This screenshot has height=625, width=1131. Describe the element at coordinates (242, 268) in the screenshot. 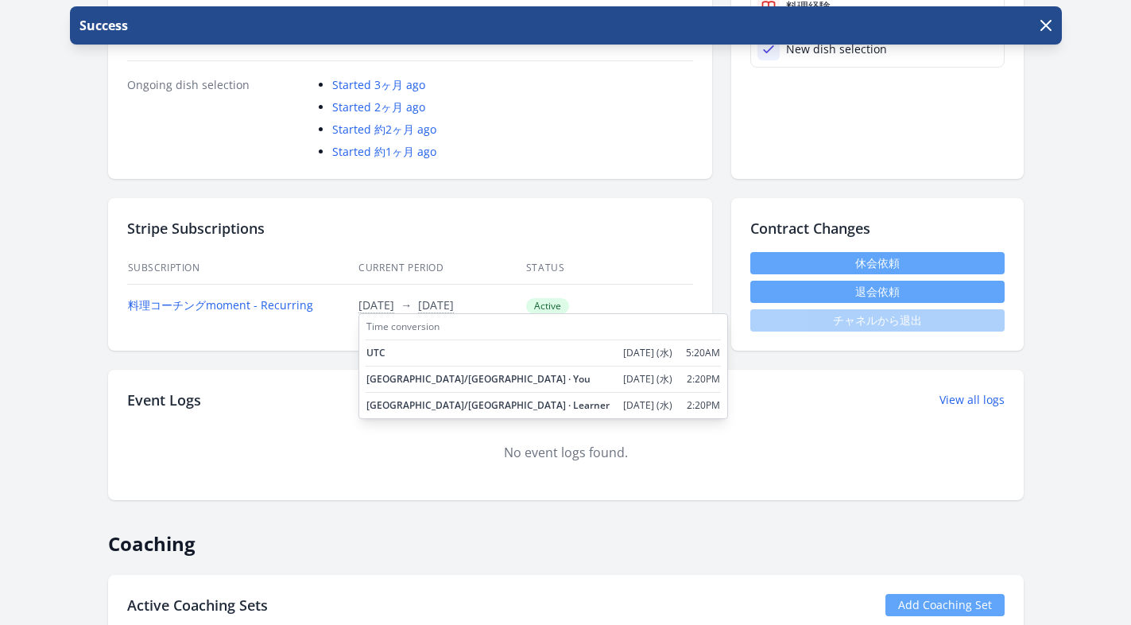

I see `th: Subscription` at that location.